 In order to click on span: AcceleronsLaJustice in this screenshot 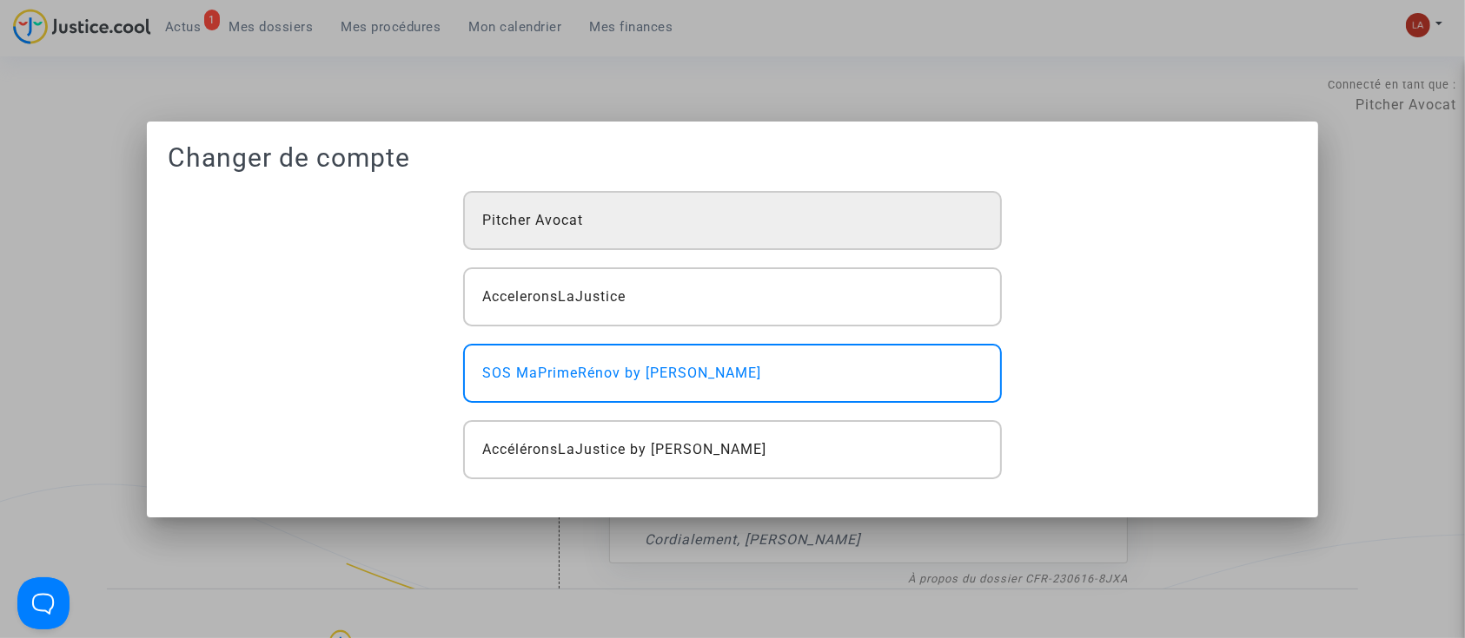, I will do `click(553, 297)`.